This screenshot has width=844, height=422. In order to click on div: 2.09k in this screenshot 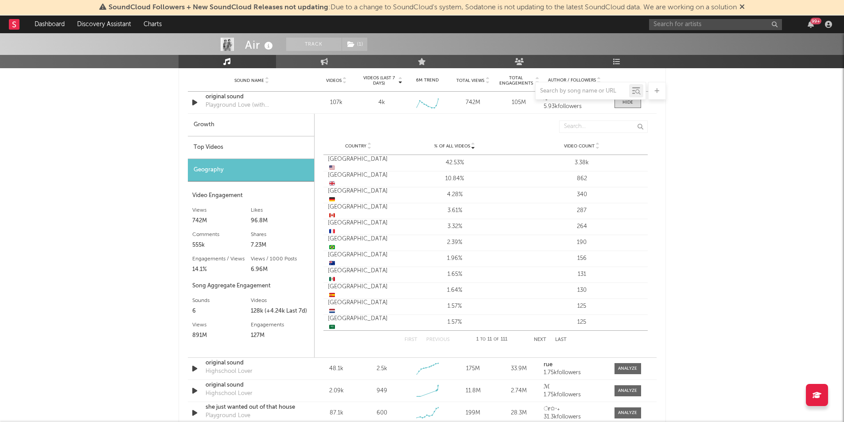, I will do `click(336, 391)`.